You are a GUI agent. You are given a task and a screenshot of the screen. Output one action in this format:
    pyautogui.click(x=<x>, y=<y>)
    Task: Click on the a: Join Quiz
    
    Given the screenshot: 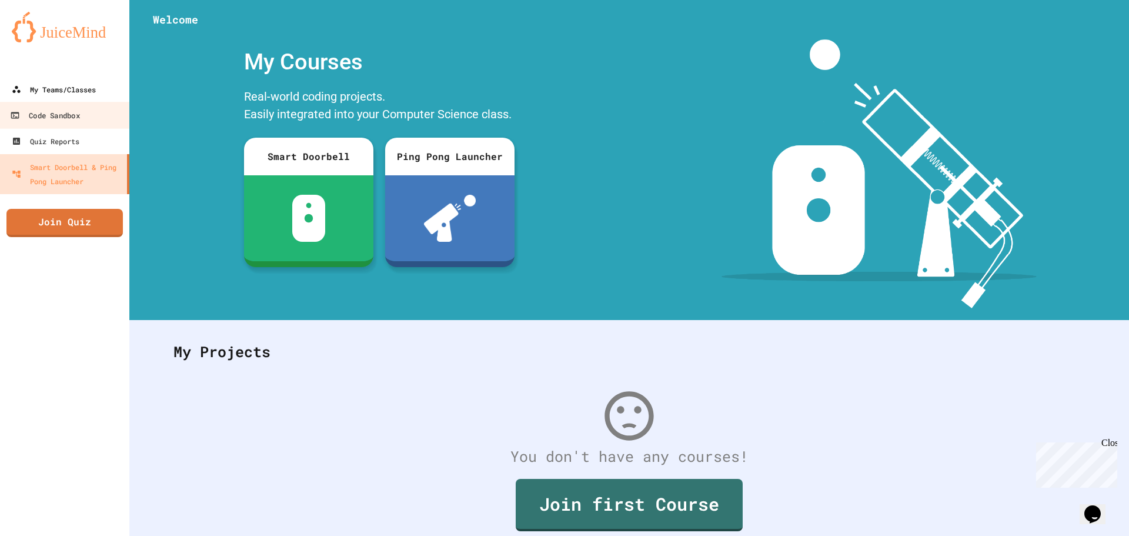 What is the action you would take?
    pyautogui.click(x=65, y=223)
    